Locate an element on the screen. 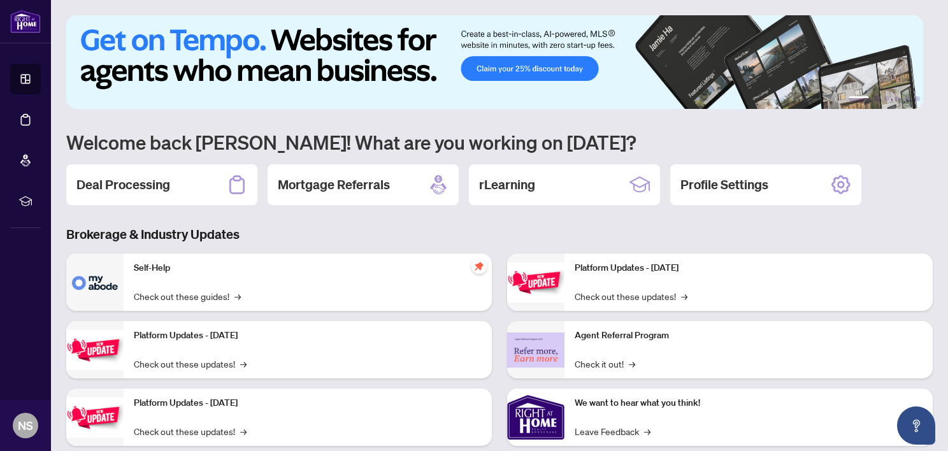 The width and height of the screenshot is (948, 451). button: 6 is located at coordinates (917, 99).